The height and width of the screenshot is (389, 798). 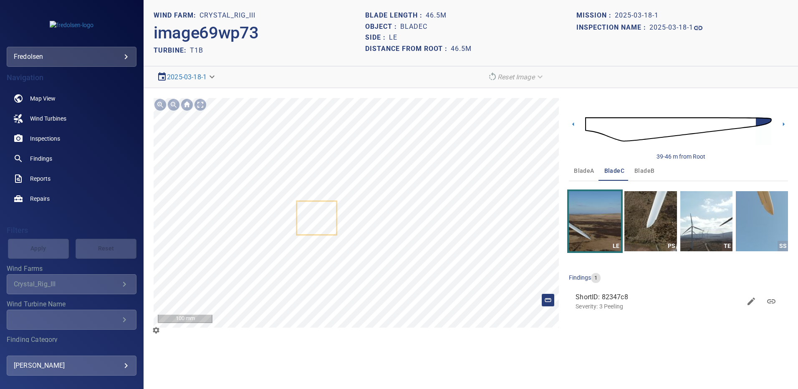 What do you see at coordinates (377, 38) in the screenshot?
I see `h1: Side :` at bounding box center [377, 38].